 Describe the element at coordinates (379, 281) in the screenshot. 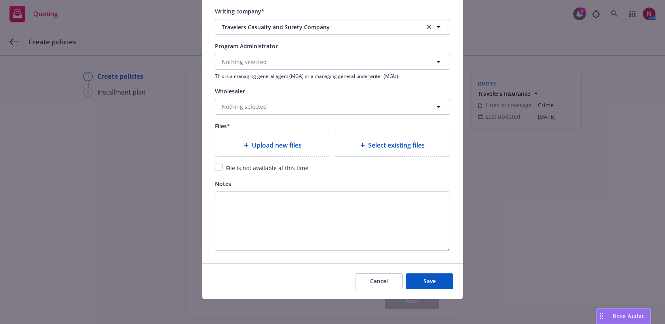

I see `span: Cancel` at that location.